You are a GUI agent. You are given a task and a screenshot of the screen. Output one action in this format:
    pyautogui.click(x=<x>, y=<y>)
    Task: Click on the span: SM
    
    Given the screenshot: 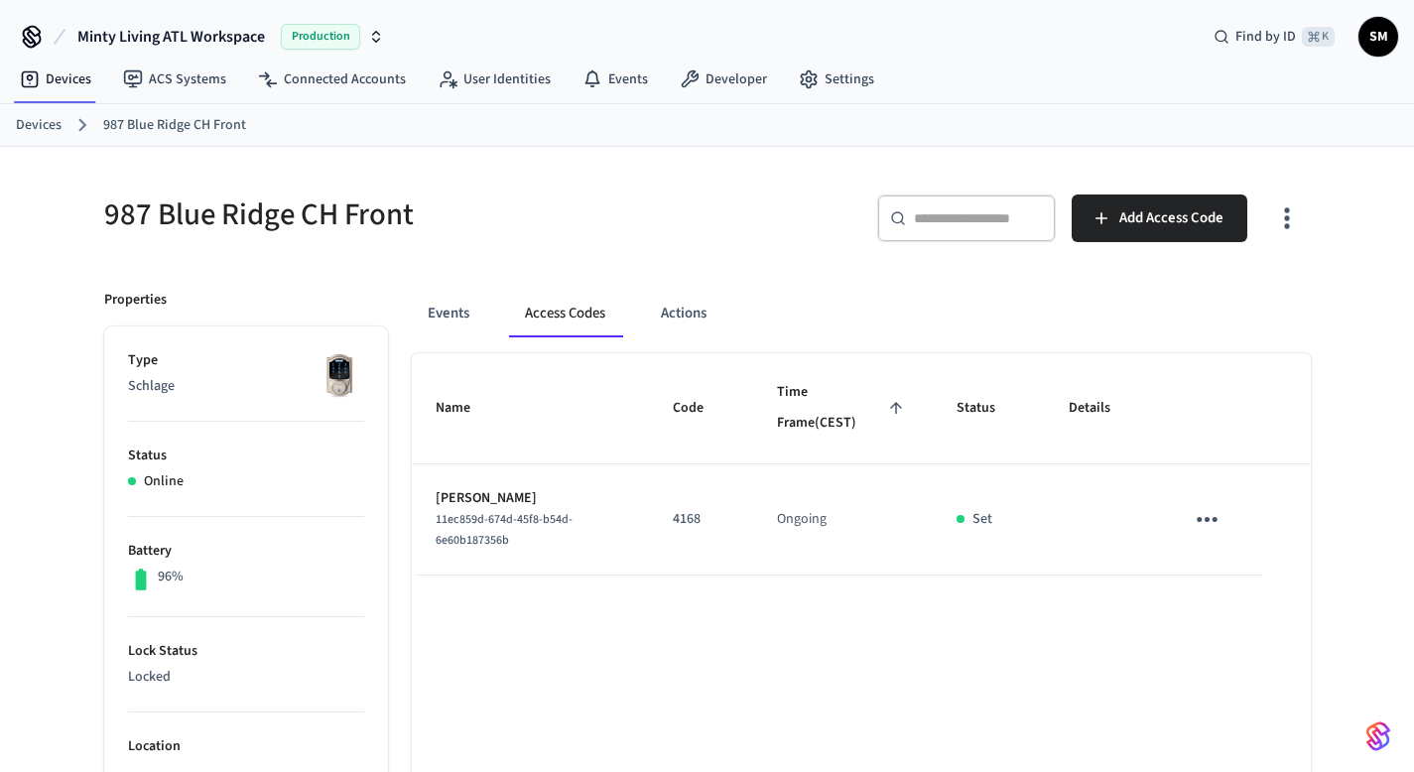 What is the action you would take?
    pyautogui.click(x=1378, y=37)
    